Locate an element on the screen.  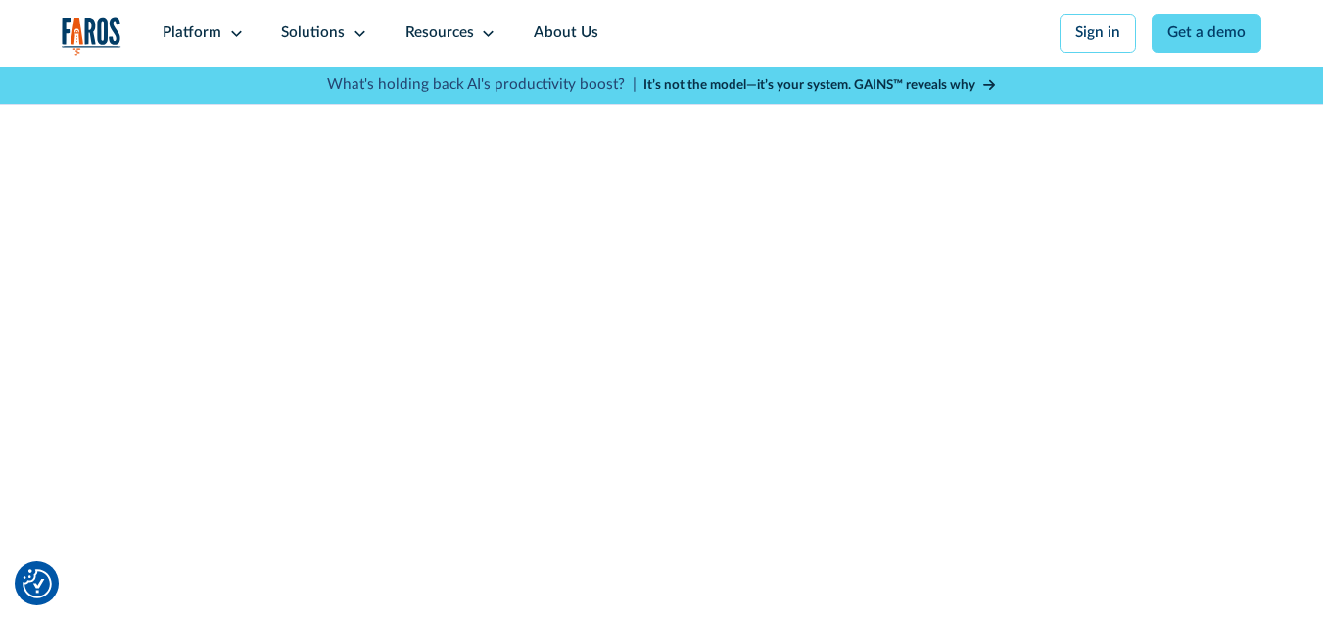
img: Revisit consent button is located at coordinates (37, 584).